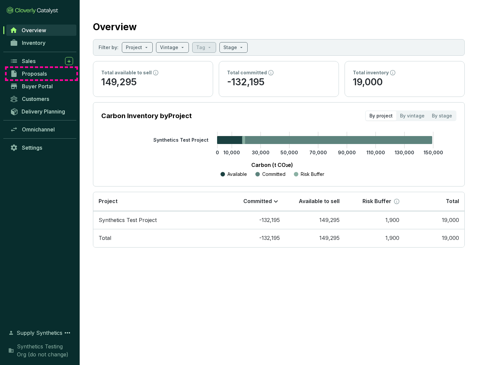  I want to click on a: Delivery Planning, so click(42, 111).